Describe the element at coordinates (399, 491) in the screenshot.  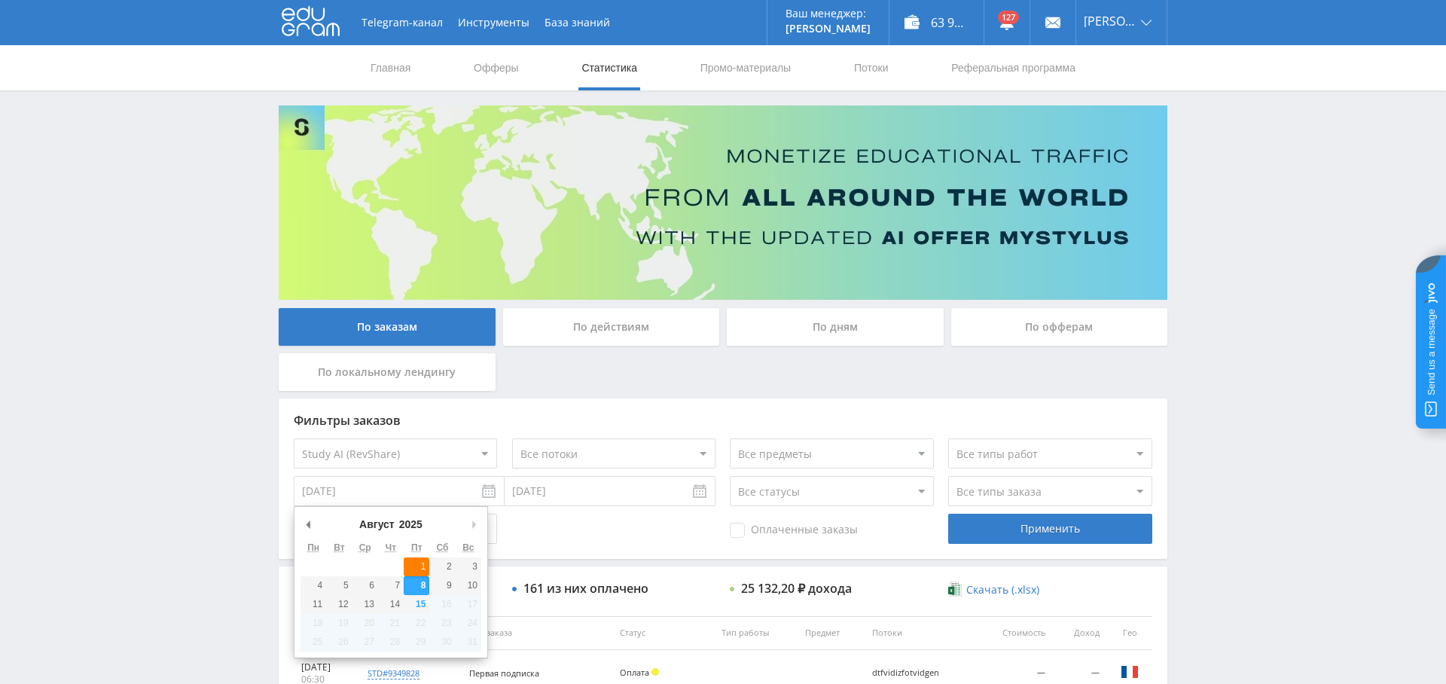
I see `input: Use the arrow keys to pick a date` at that location.